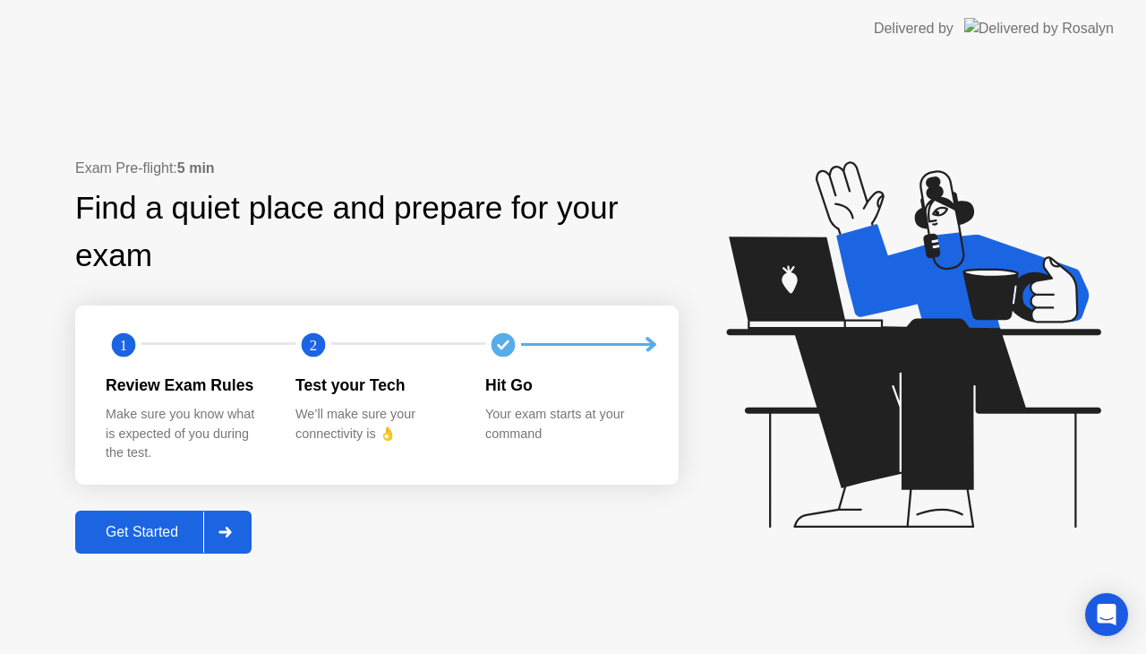  I want to click on div: Test your Tech, so click(376, 385).